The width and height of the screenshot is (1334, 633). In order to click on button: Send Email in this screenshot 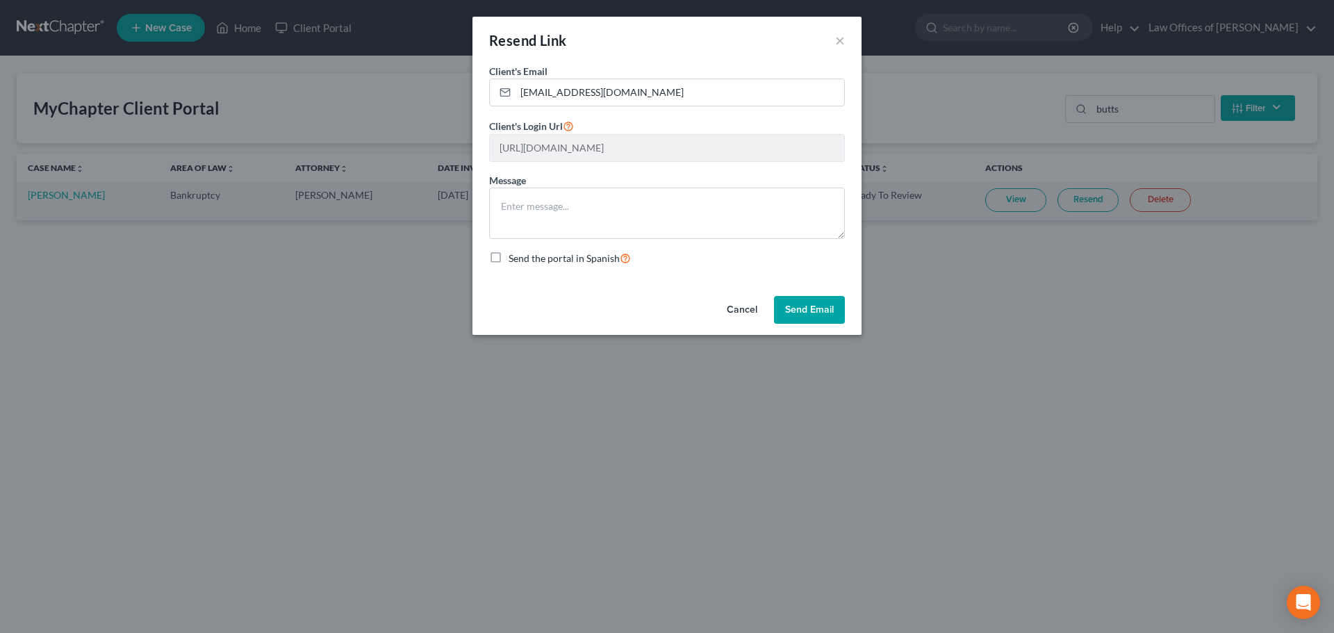, I will do `click(809, 310)`.